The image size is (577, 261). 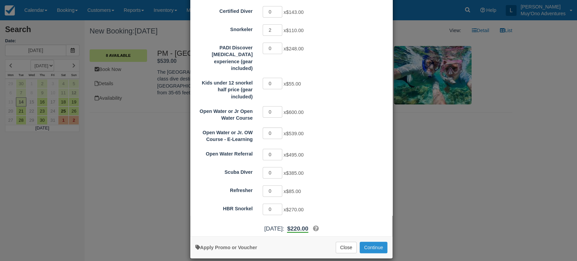 What do you see at coordinates (273, 112) in the screenshot?
I see `input: Open Water or Jr Open Water Course` at bounding box center [273, 112].